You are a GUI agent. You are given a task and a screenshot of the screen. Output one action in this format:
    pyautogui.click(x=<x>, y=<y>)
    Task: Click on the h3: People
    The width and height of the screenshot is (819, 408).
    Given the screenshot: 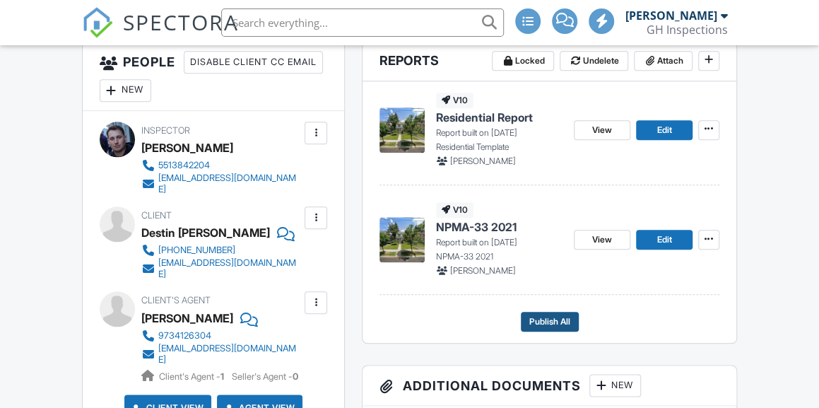 What is the action you would take?
    pyautogui.click(x=213, y=76)
    